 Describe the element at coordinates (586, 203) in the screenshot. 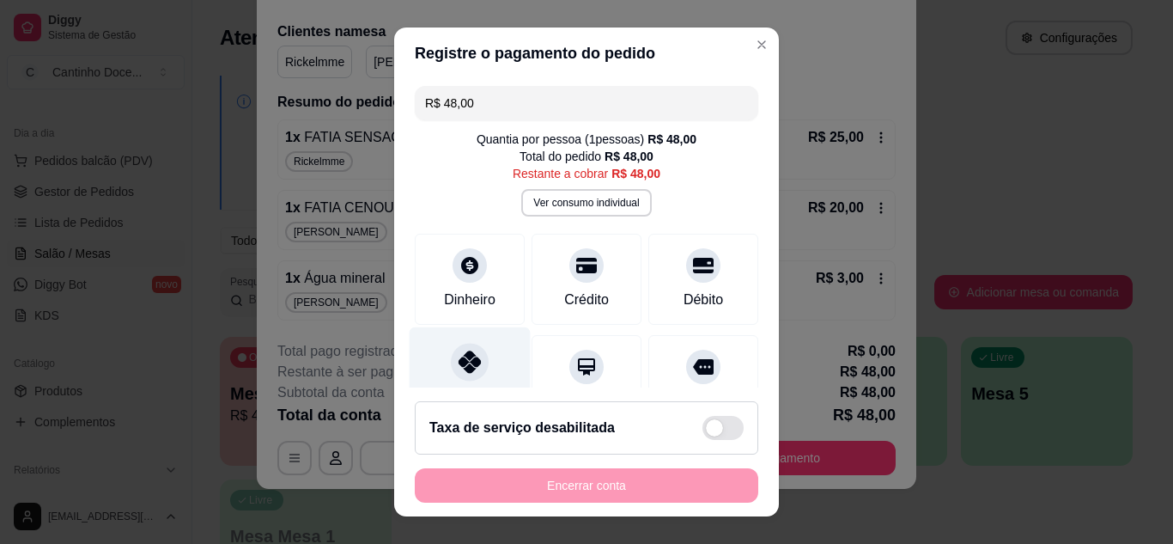

I see `button: Ver consumo individual` at that location.